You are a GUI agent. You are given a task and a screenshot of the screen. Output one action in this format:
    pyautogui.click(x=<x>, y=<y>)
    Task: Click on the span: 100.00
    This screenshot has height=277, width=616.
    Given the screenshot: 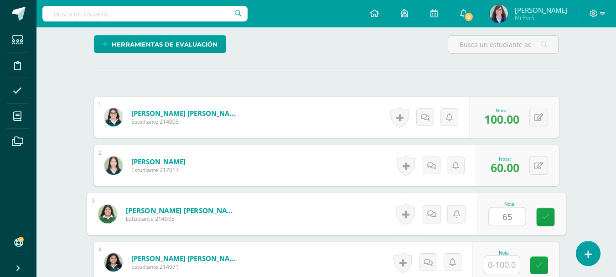 What is the action you would take?
    pyautogui.click(x=502, y=119)
    